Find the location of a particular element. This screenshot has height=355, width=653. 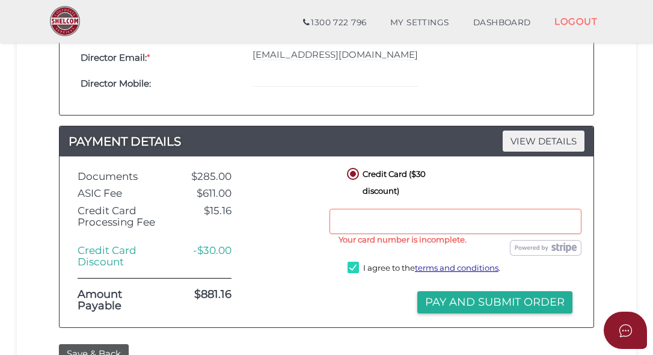

div: Credit Card Processing Fee is located at coordinates (123, 216).